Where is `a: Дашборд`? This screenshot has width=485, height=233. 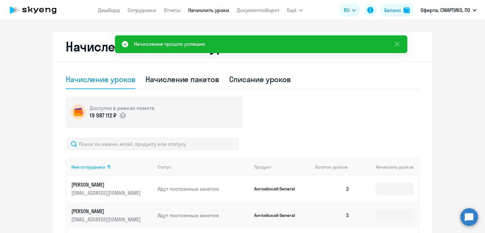
a: Дашборд is located at coordinates (109, 10).